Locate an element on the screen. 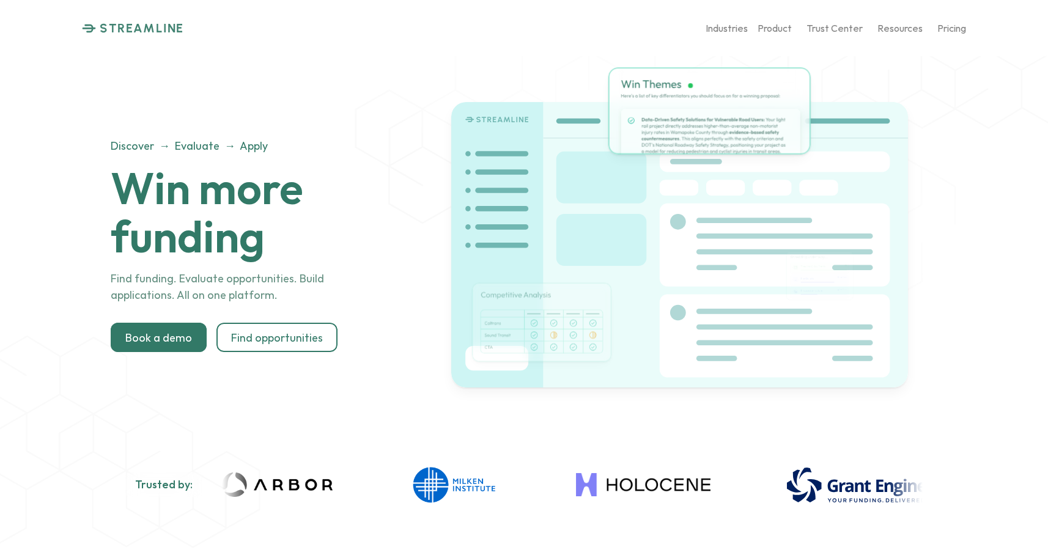 This screenshot has width=1048, height=558. p: Trust Center is located at coordinates (834, 28).